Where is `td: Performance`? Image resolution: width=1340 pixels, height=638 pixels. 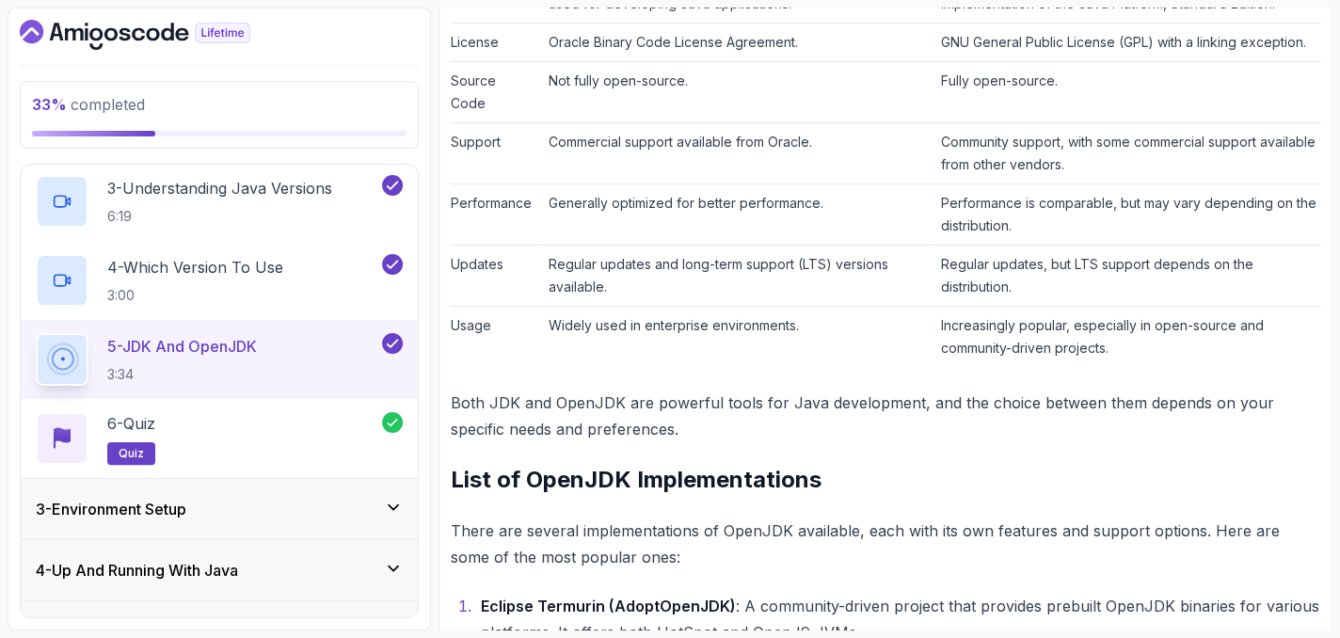 td: Performance is located at coordinates (496, 214).